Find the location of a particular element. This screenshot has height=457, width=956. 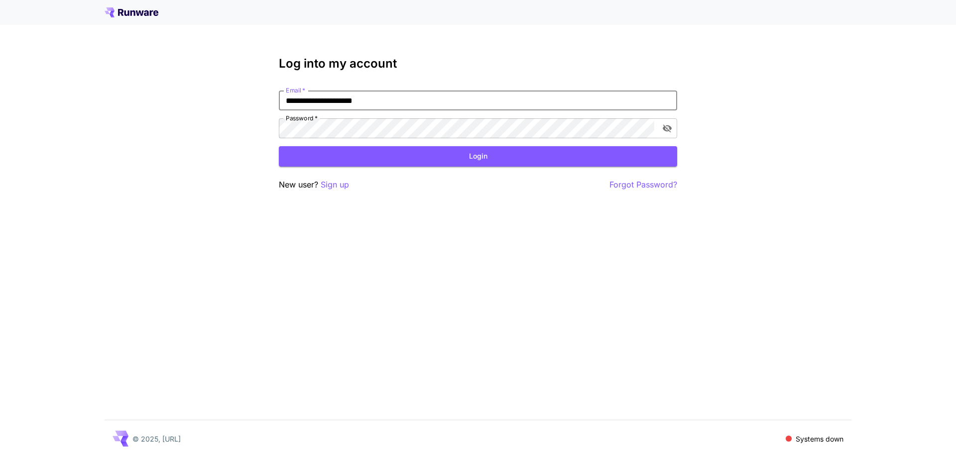

p: Systems down is located at coordinates (819, 439).